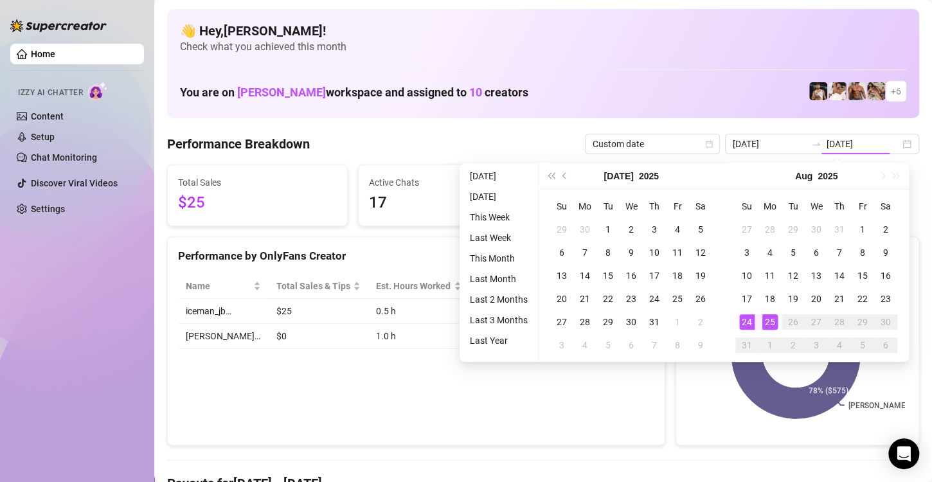  Describe the element at coordinates (797, 256) in the screenshot. I see `div: Sales by OnlyFans Creator` at that location.